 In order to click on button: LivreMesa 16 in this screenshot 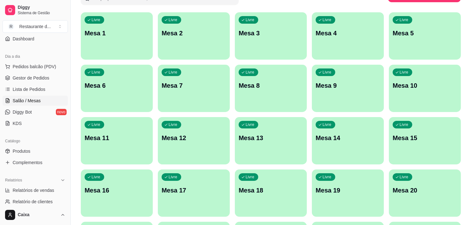, I will do `click(117, 193)`.